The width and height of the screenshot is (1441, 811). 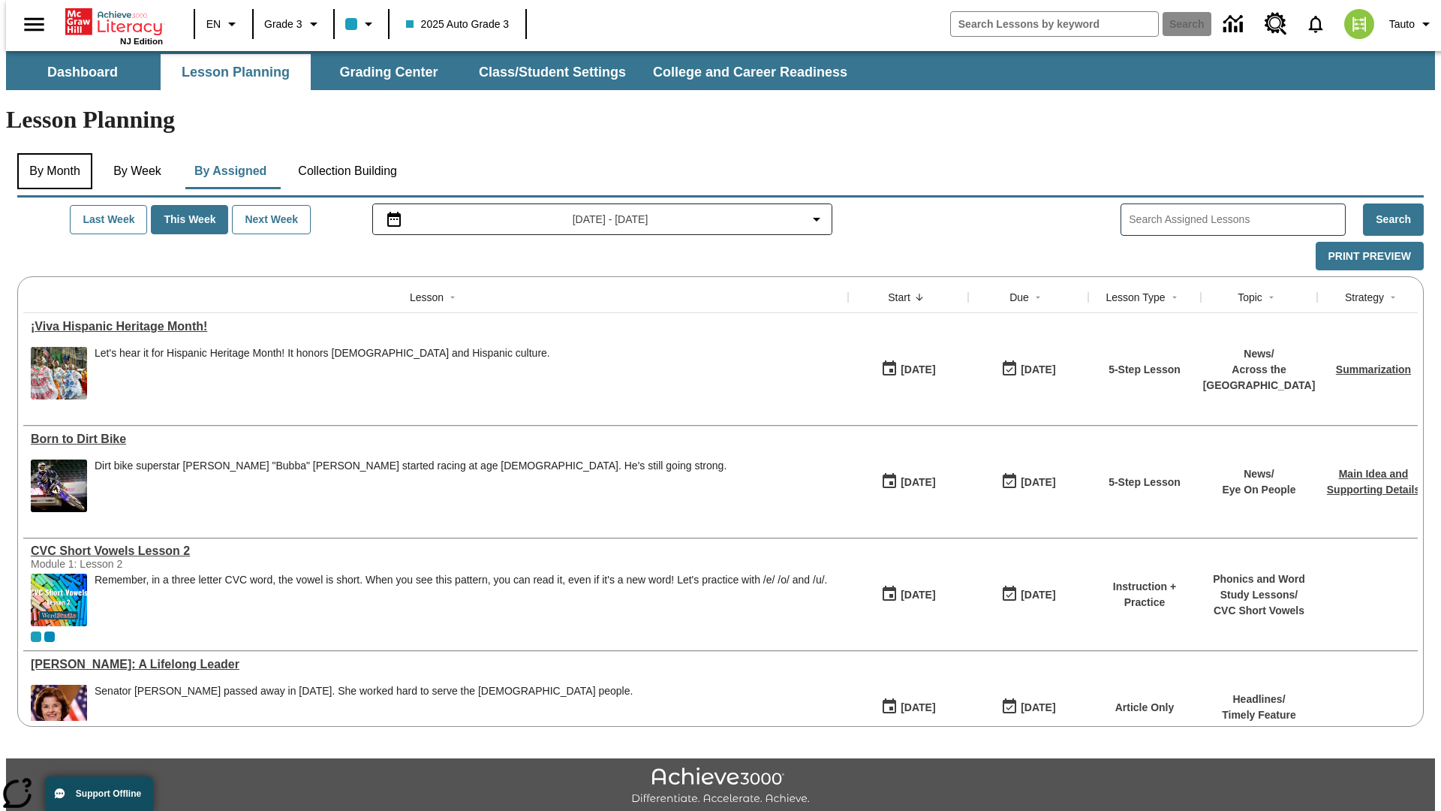 I want to click on div: Start, so click(x=899, y=297).